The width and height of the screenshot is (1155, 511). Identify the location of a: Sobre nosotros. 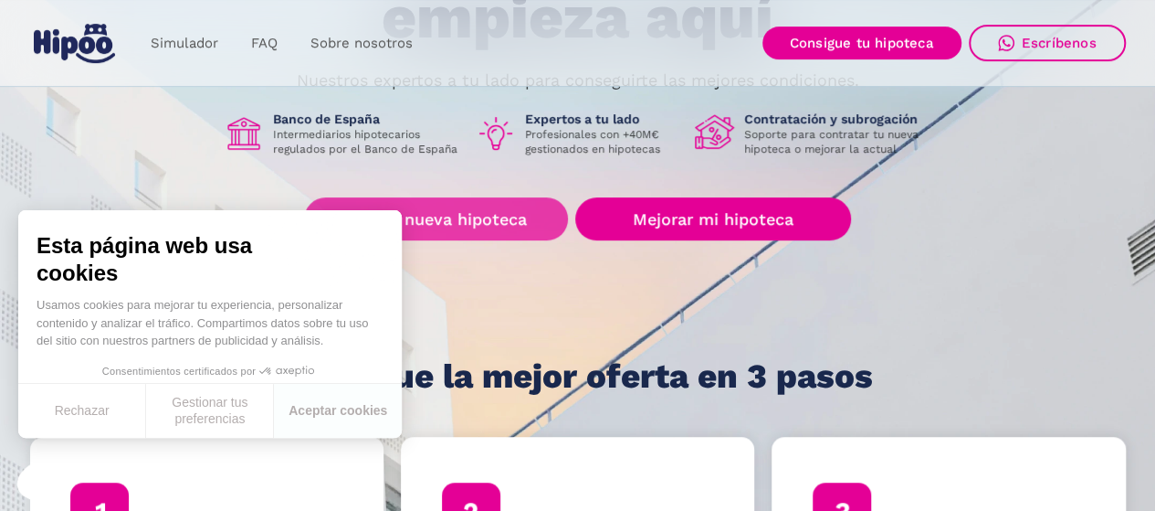
(362, 43).